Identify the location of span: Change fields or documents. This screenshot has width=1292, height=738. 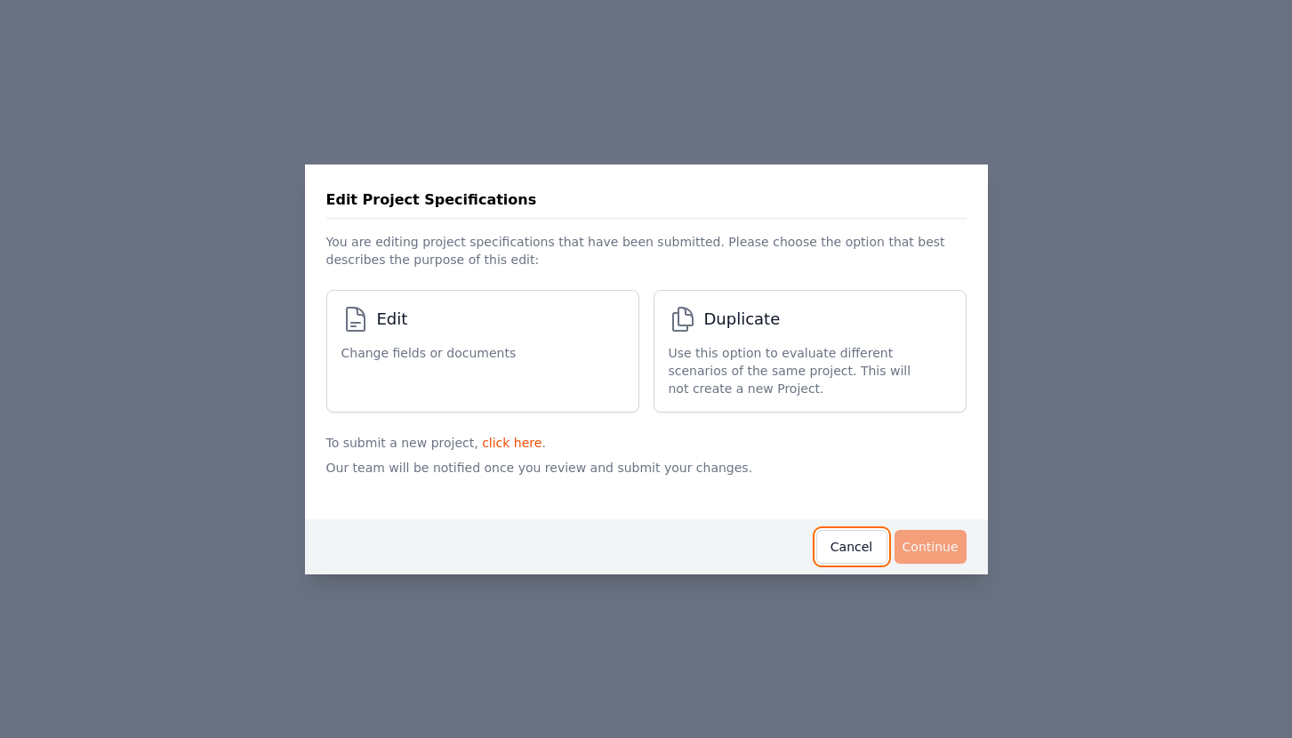
(429, 353).